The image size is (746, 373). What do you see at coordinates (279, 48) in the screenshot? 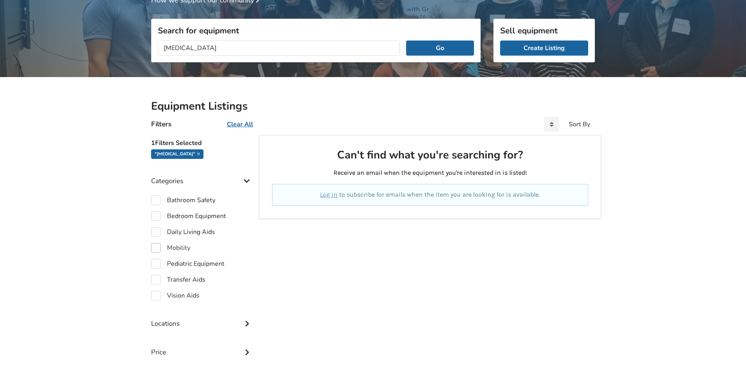
I see `input: I am looking for...` at bounding box center [279, 48].